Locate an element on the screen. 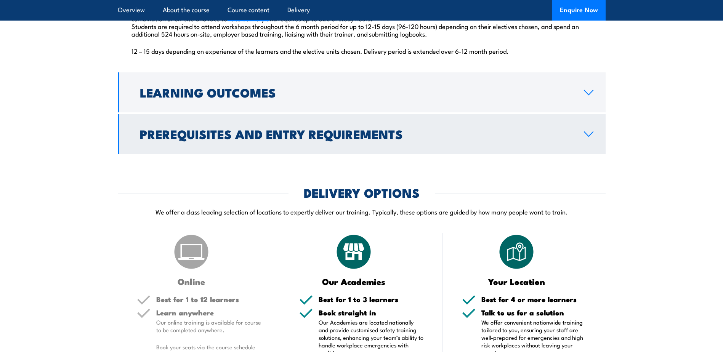  h3: Online is located at coordinates (191, 281).